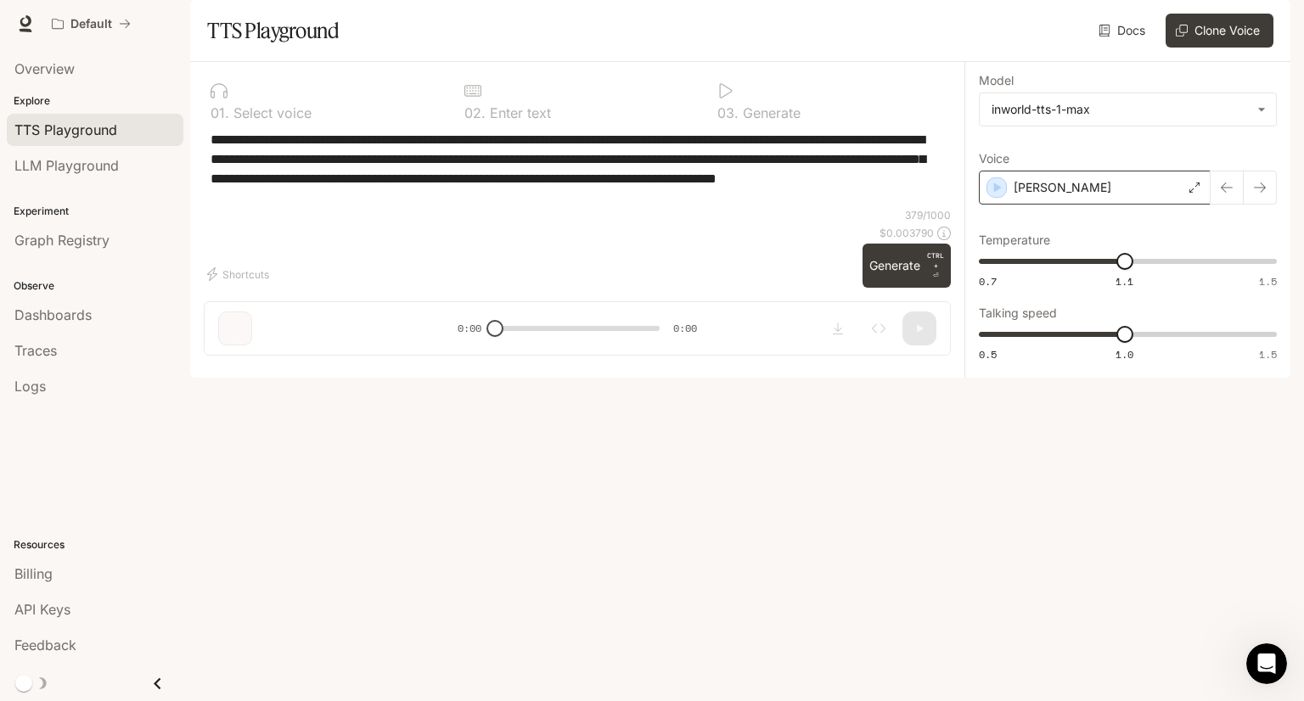 The height and width of the screenshot is (701, 1304). What do you see at coordinates (239, 274) in the screenshot?
I see `button: Shortcuts` at bounding box center [239, 274].